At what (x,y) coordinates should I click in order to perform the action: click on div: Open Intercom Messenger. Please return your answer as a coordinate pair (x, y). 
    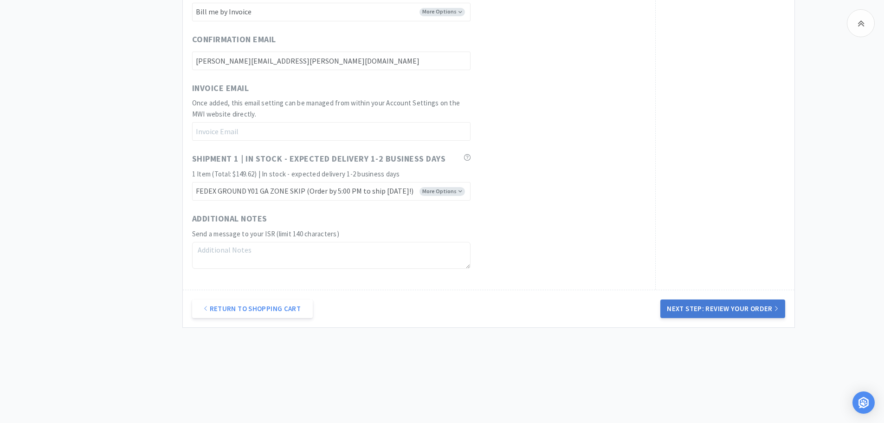
    Looking at the image, I should click on (863, 402).